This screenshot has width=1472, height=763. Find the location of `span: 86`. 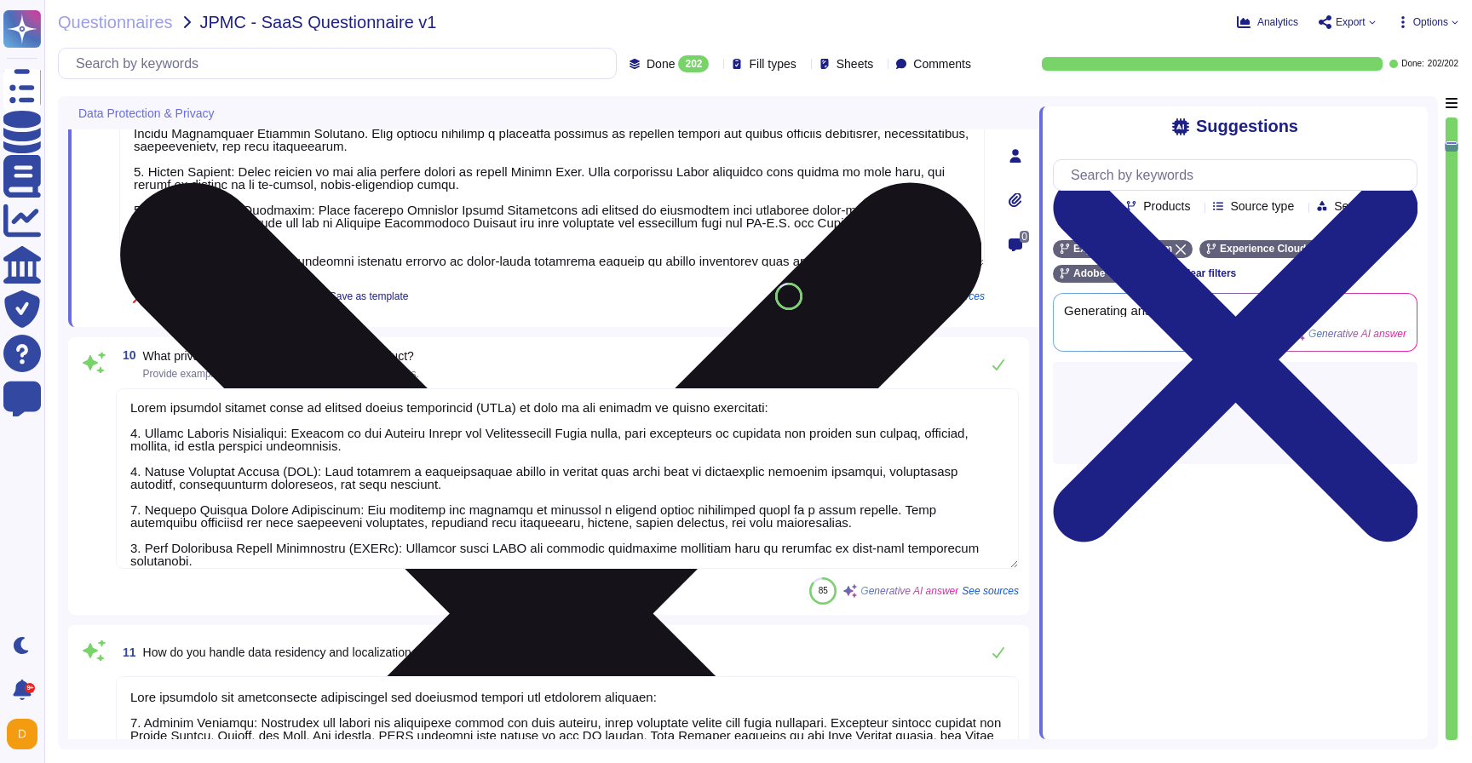

span: 86 is located at coordinates (789, 296).